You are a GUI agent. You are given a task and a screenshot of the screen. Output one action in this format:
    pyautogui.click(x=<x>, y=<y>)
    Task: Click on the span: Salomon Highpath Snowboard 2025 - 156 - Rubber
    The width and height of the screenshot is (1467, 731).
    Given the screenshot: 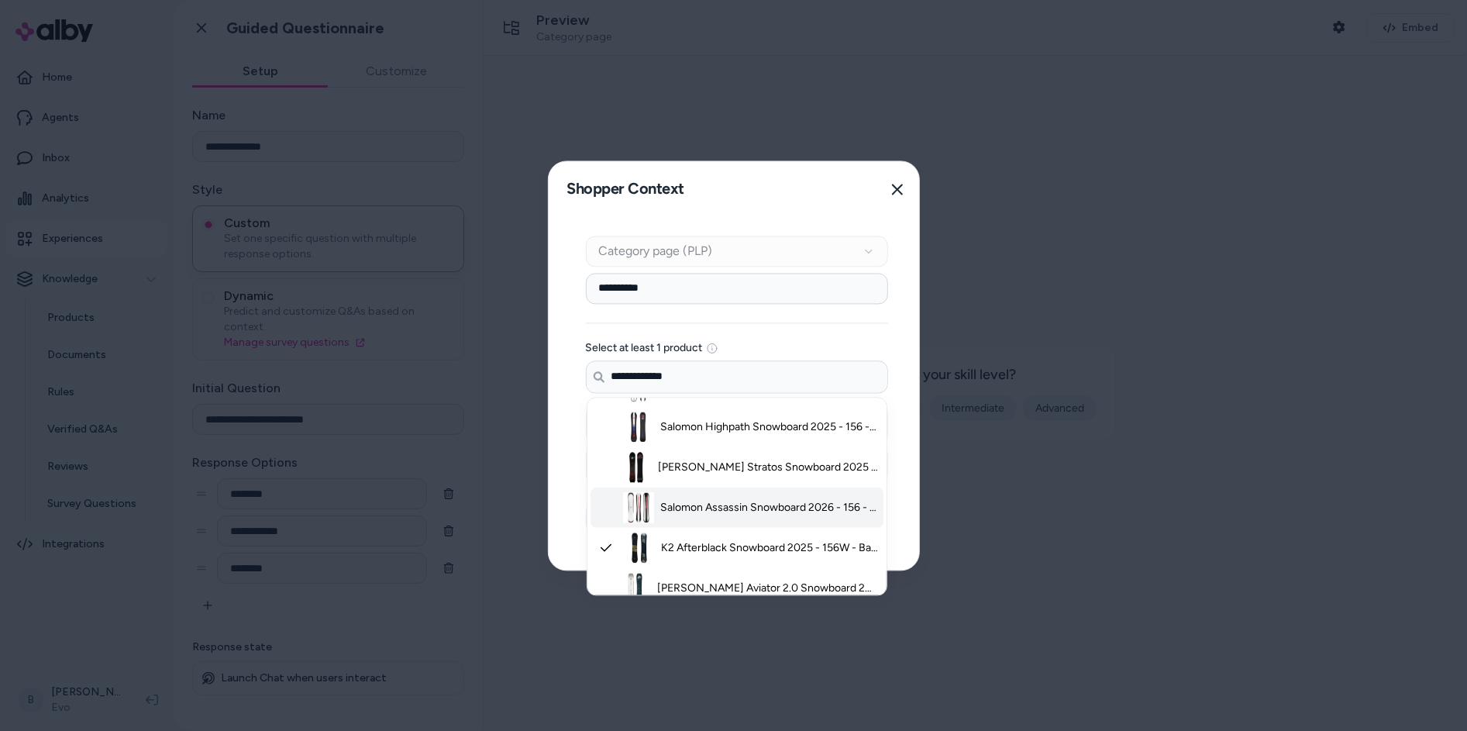 What is the action you would take?
    pyautogui.click(x=770, y=426)
    